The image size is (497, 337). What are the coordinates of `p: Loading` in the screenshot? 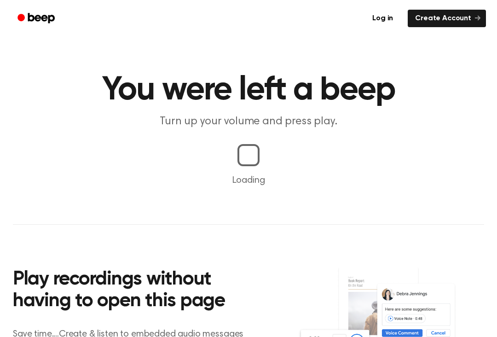 It's located at (248, 180).